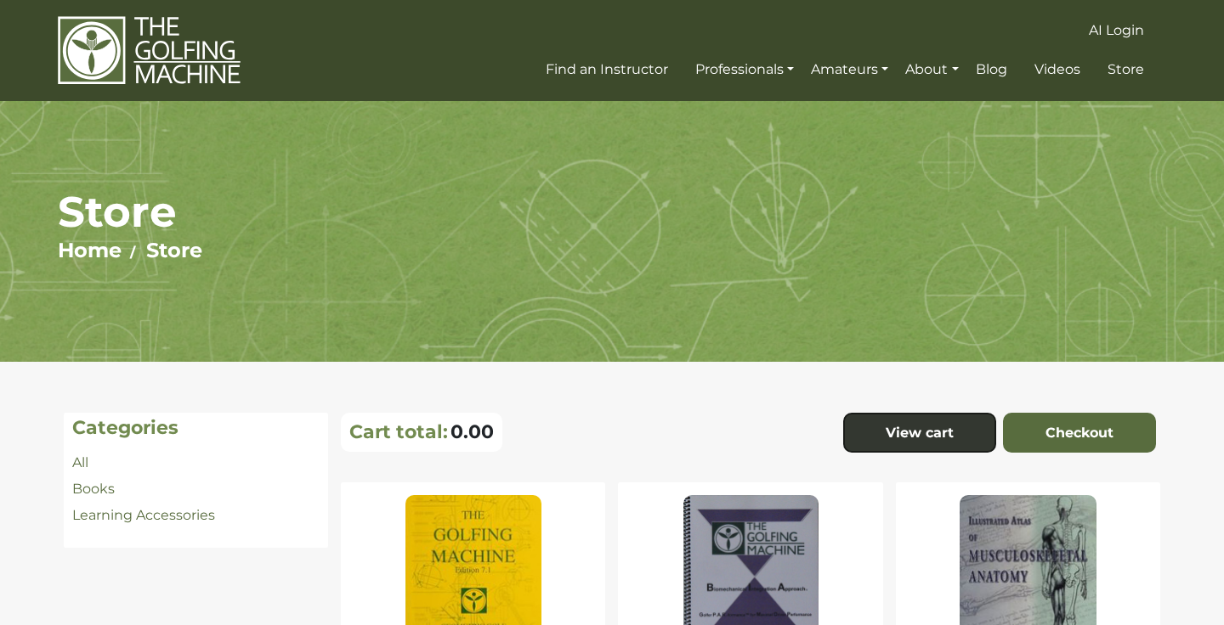 This screenshot has width=1224, height=625. What do you see at coordinates (89, 250) in the screenshot?
I see `a: Home` at bounding box center [89, 250].